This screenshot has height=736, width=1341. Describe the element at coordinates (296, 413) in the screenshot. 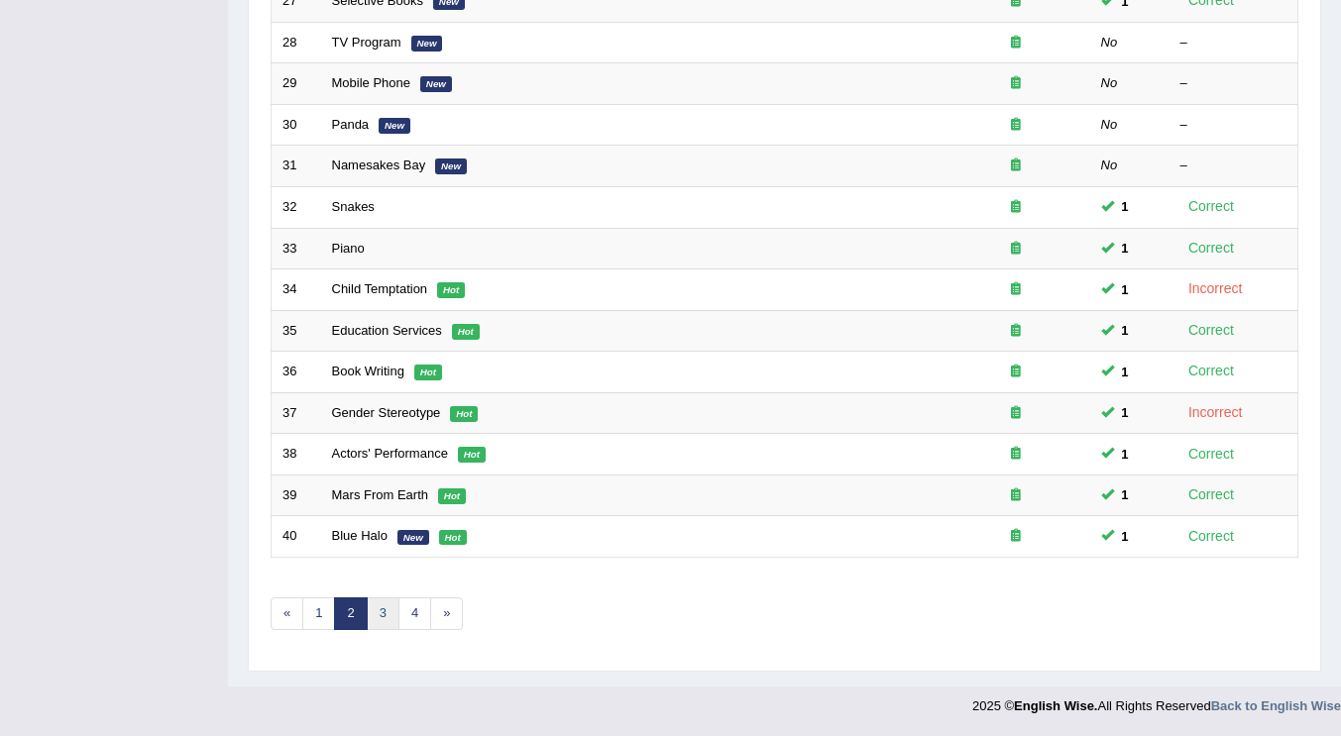

I see `td: 37` at that location.